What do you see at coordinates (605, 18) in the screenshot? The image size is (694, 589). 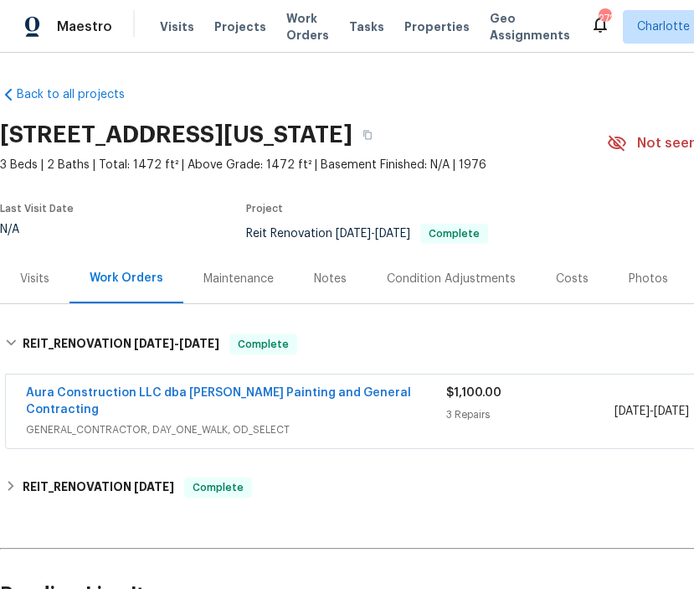 I see `div: 272` at bounding box center [605, 18].